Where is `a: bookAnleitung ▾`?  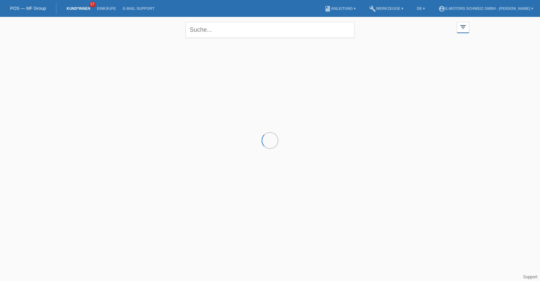
a: bookAnleitung ▾ is located at coordinates (340, 8).